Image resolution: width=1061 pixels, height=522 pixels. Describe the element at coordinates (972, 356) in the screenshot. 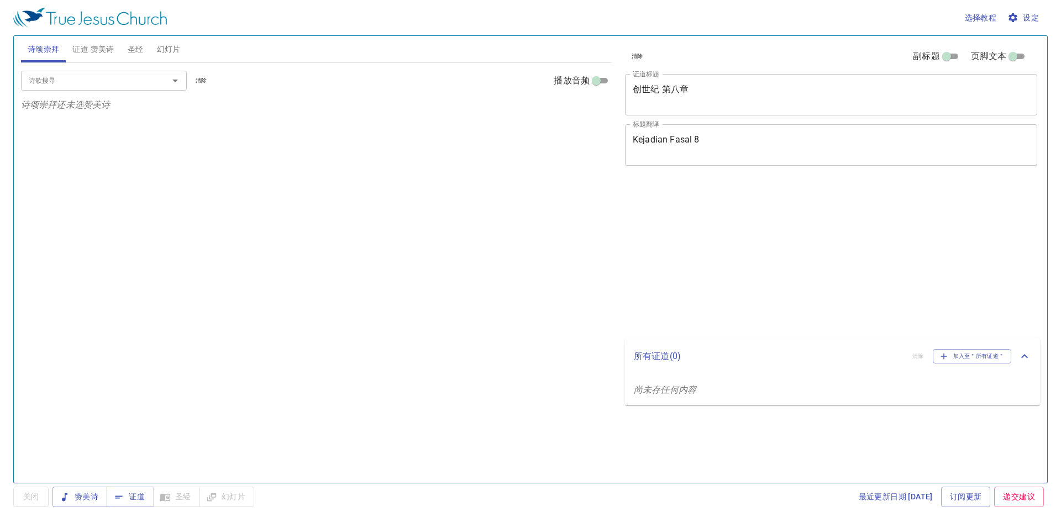

I see `span: 加入至＂所有证道＂` at that location.